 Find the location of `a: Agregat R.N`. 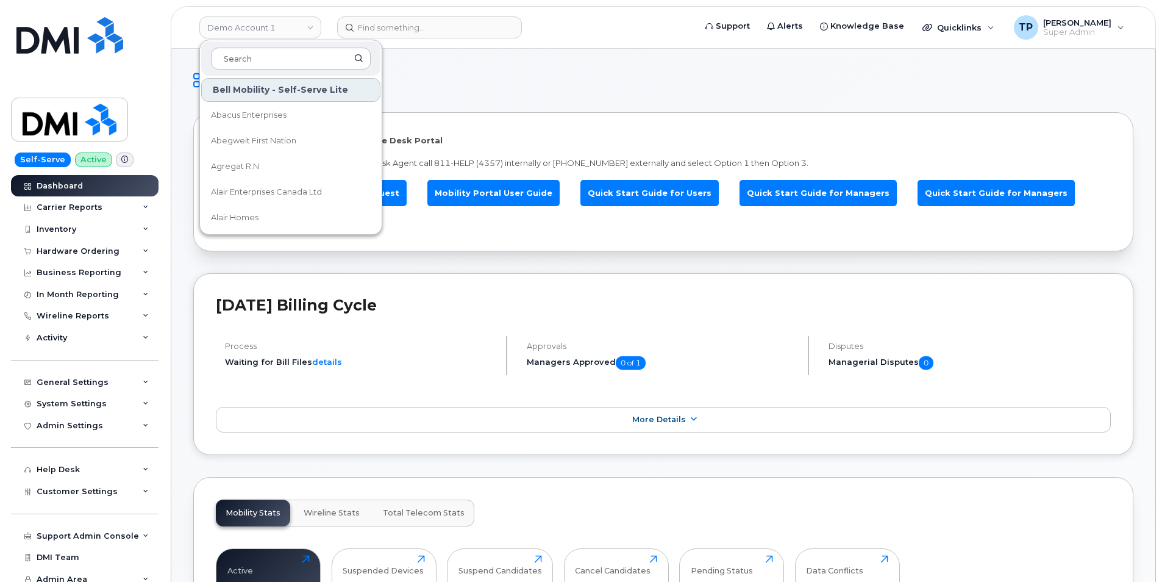

a: Agregat R.N is located at coordinates (291, 166).